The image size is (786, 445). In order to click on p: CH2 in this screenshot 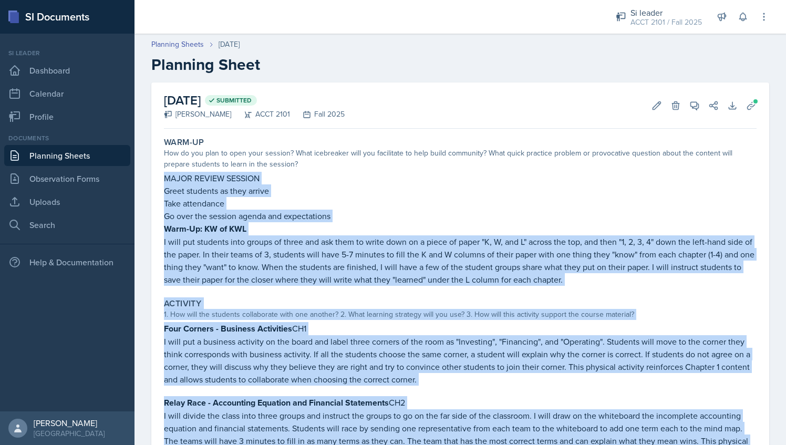, I will do `click(460, 402)`.